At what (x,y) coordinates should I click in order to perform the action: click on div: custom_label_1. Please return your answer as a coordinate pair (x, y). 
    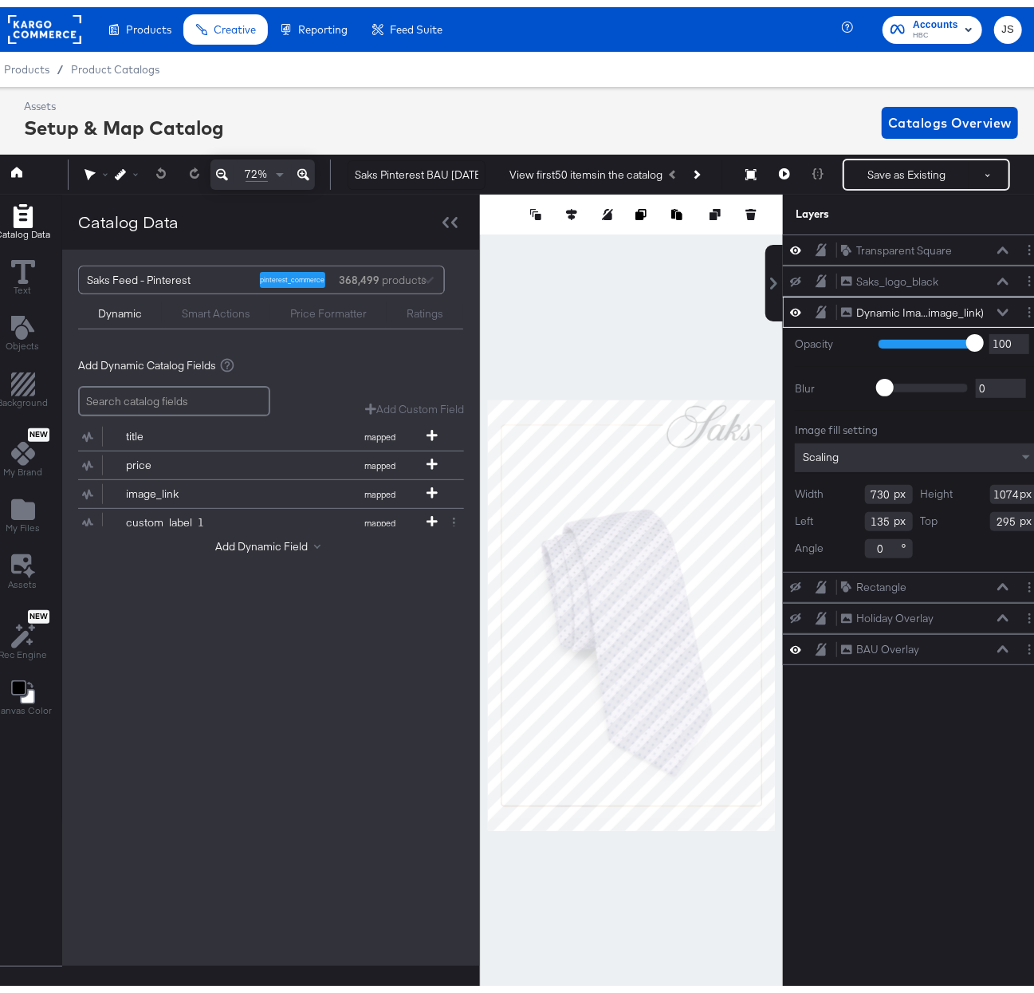
    Looking at the image, I should click on (183, 515).